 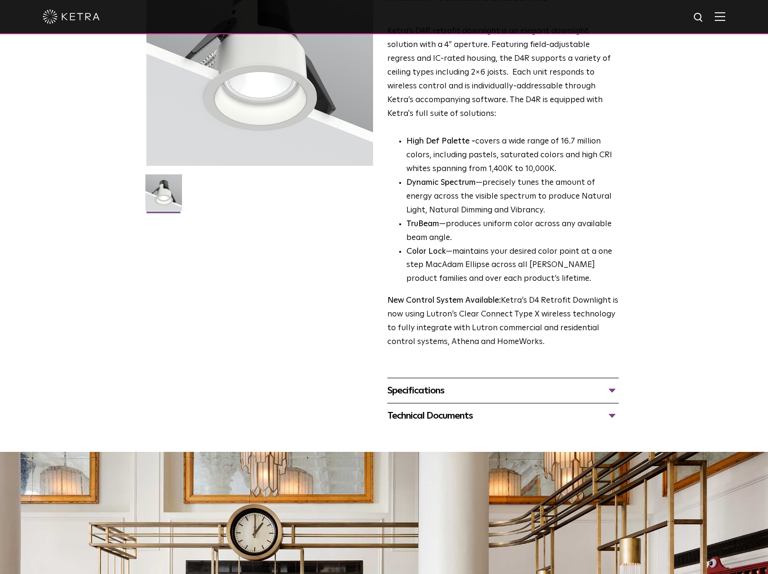 I want to click on div: Specifications, so click(x=503, y=391).